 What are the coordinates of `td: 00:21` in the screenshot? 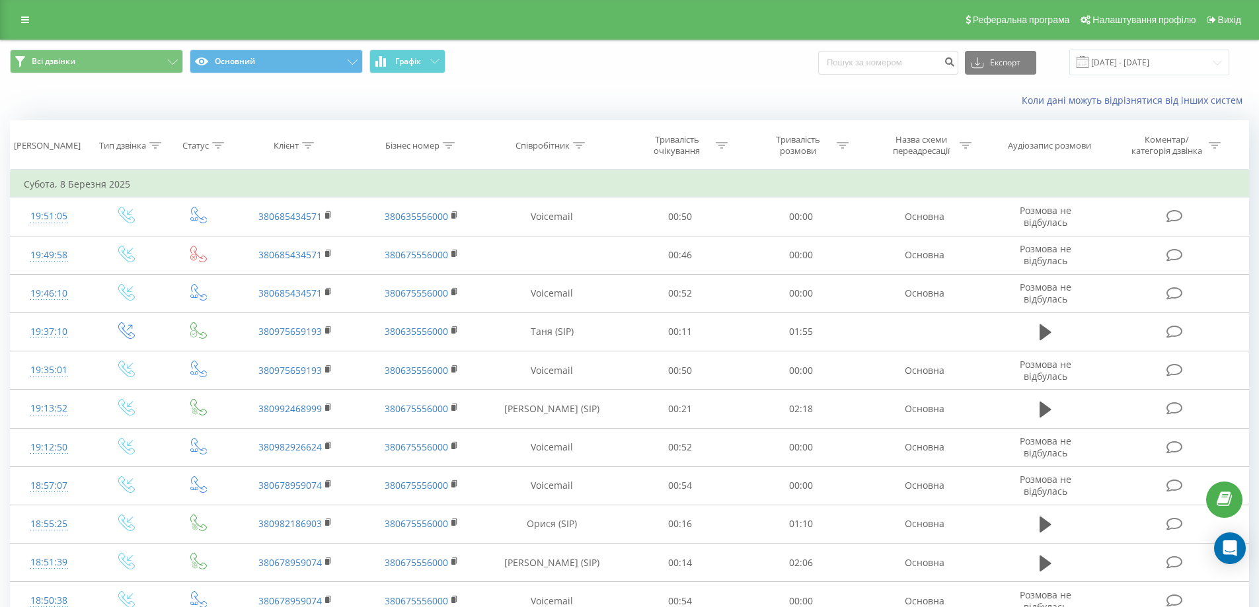 It's located at (680, 409).